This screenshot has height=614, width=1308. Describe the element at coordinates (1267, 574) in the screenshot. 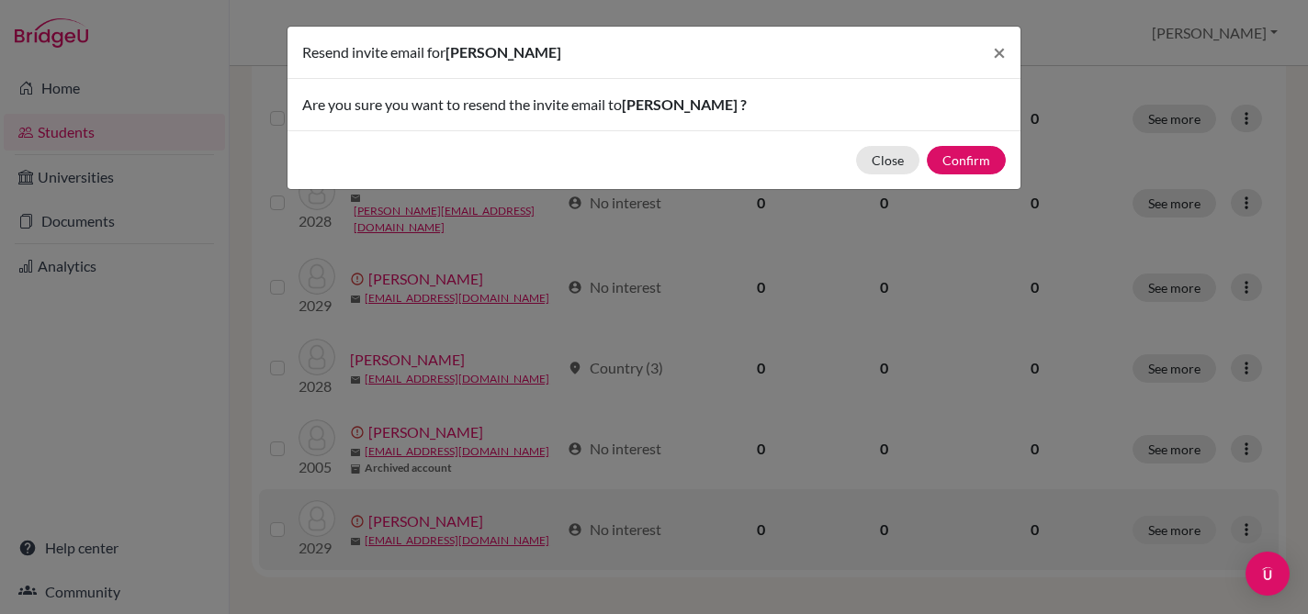

I see `div: Open Intercom Messenger` at that location.